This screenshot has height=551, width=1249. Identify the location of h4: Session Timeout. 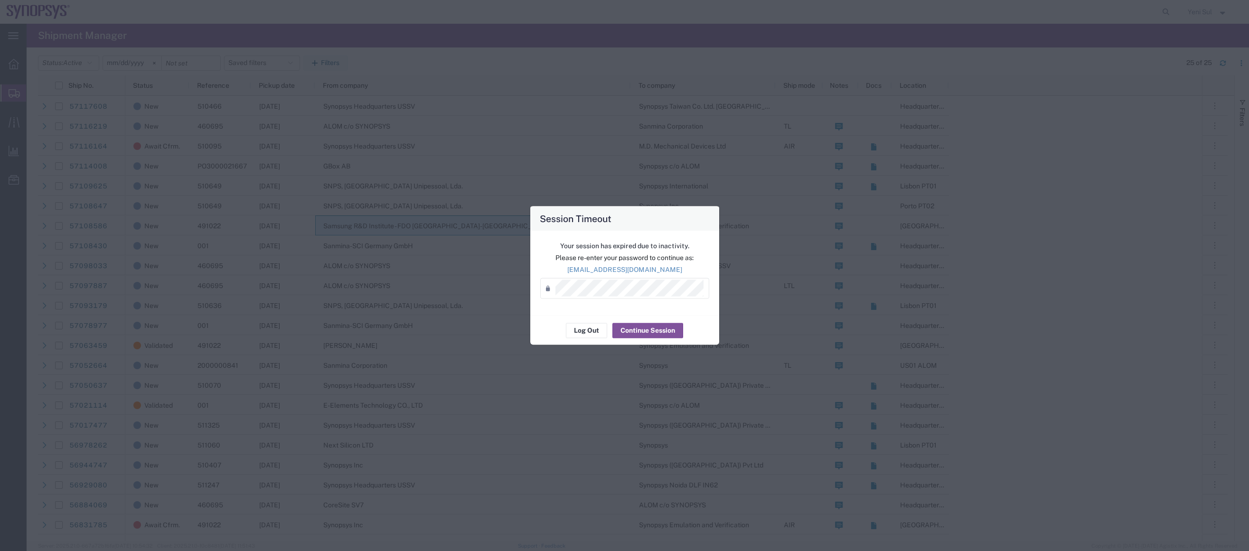
(575, 218).